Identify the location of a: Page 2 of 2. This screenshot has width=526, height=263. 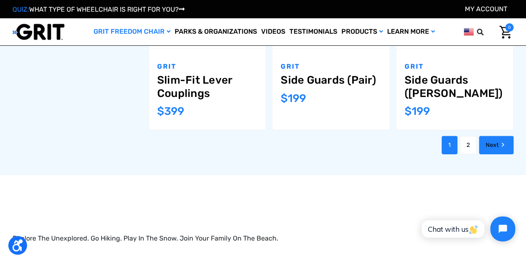
(468, 145).